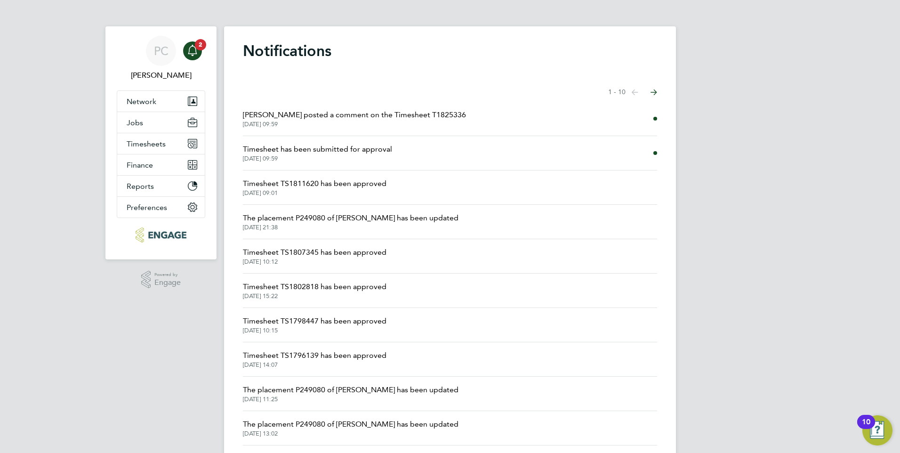 The height and width of the screenshot is (453, 900). What do you see at coordinates (877, 430) in the screenshot?
I see `button: Open Resource Center, 10 new notifications` at bounding box center [877, 430].